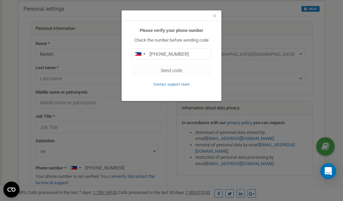  Describe the element at coordinates (172, 30) in the screenshot. I see `b: Please verify your phone number` at that location.